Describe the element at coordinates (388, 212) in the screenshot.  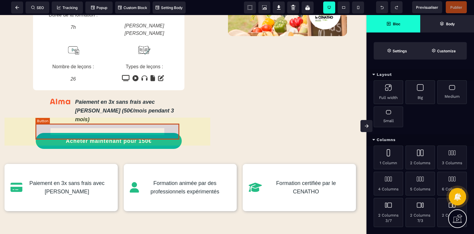
I see `div: 2 Columns 3/7` at that location.